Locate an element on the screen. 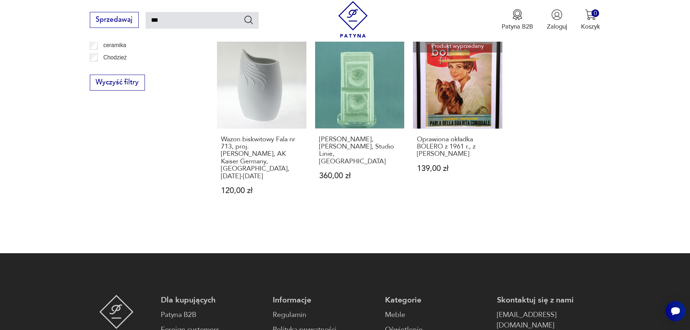  button: Szukaj is located at coordinates (248, 20).